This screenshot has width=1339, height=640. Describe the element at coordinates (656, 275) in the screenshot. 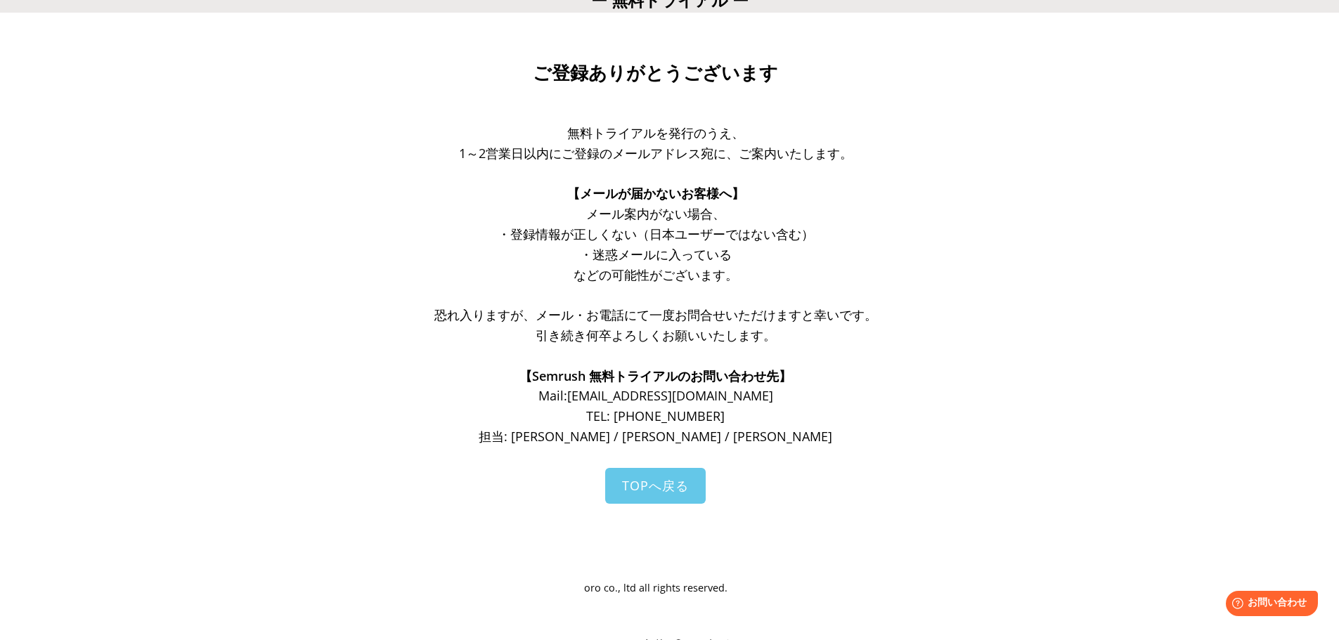

I see `span: などの可能性がございます。` at that location.